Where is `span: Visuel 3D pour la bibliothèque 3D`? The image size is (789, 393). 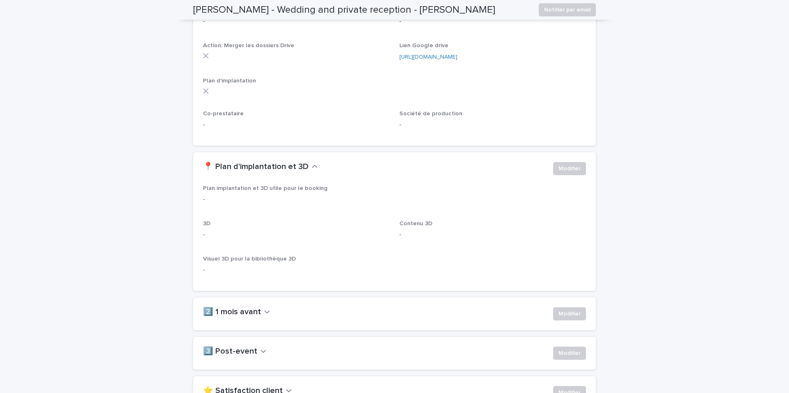
span: Visuel 3D pour la bibliothèque 3D is located at coordinates (249, 259).